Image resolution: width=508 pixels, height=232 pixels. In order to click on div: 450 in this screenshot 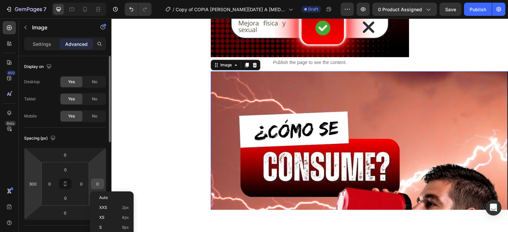, I will do `click(11, 73)`.